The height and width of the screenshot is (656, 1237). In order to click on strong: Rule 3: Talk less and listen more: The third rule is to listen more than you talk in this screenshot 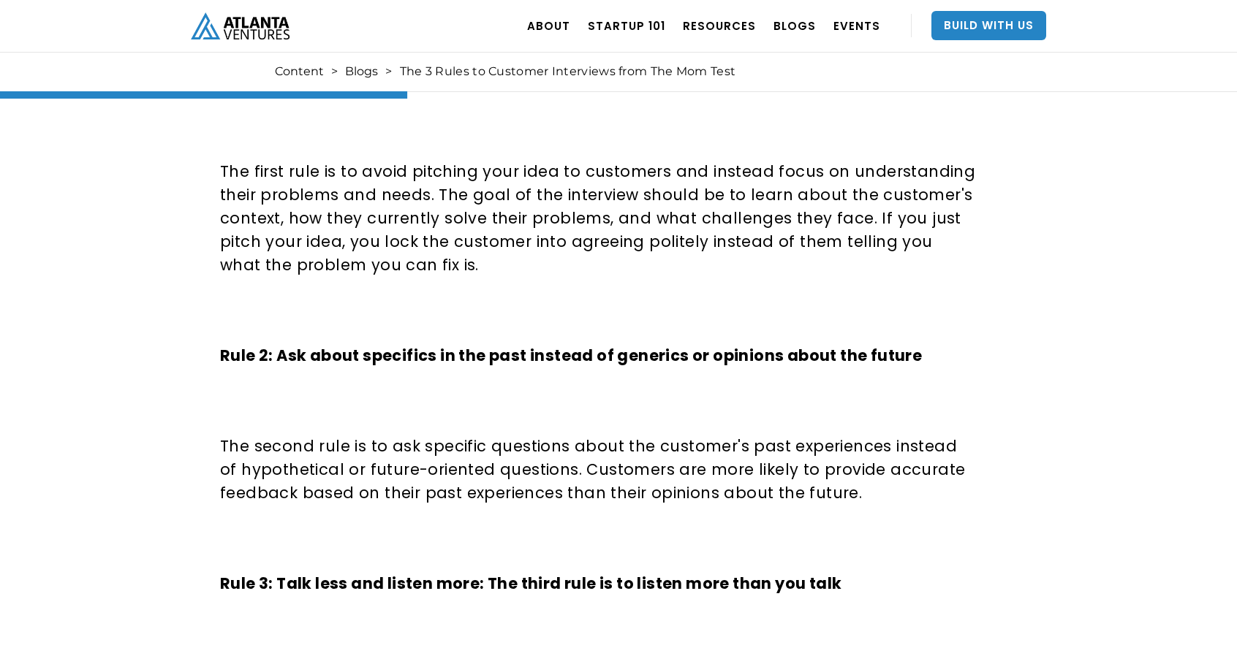, I will do `click(531, 583)`.